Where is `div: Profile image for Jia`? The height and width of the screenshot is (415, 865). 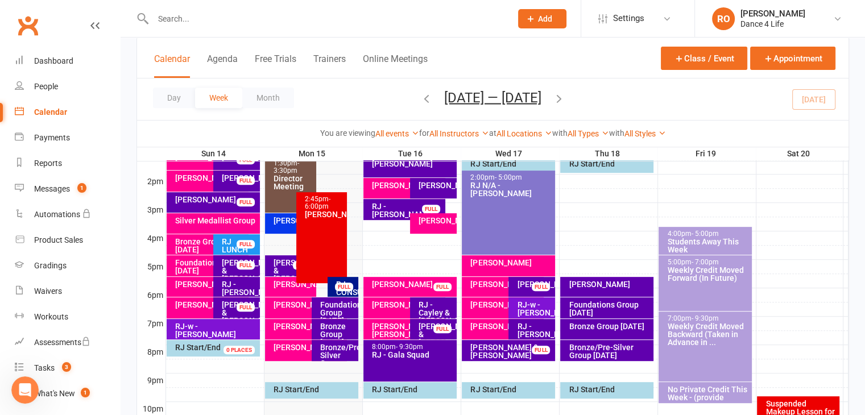 div: Profile image for Jia is located at coordinates (67, 178).